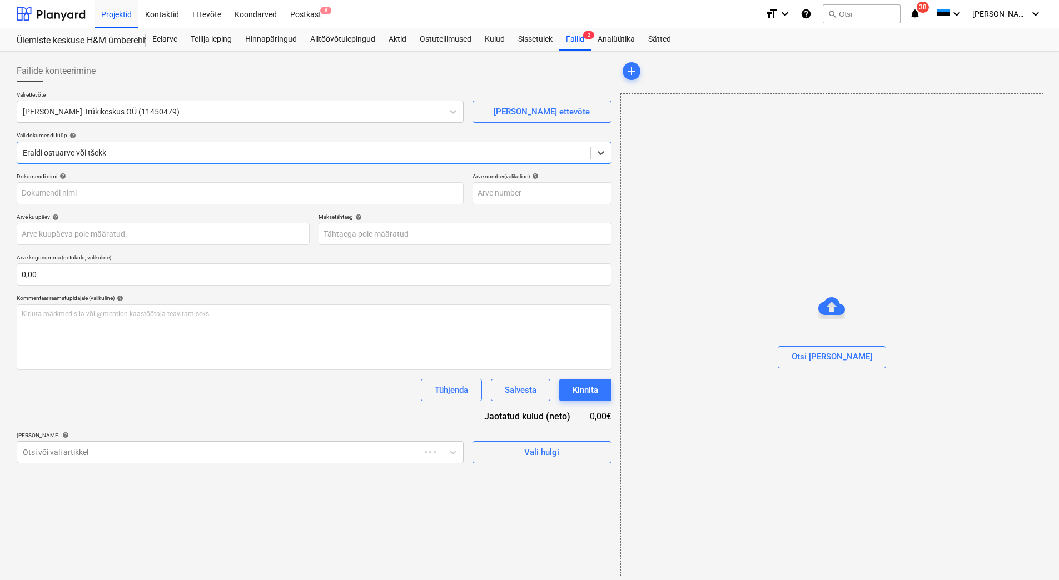  What do you see at coordinates (314, 275) in the screenshot?
I see `input: Arve kogusumma (netokulu, valikuline)` at bounding box center [314, 275].